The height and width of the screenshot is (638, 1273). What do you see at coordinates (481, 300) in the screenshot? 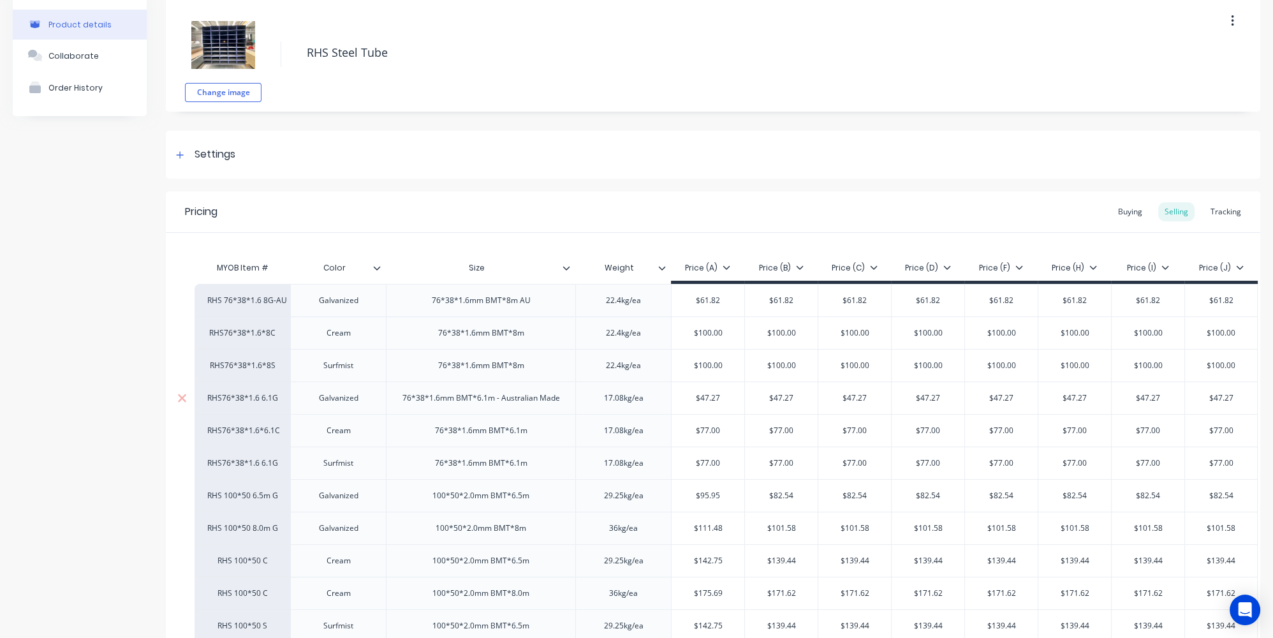
I see `div: 76*38*1.6mm BMT*8m AU` at bounding box center [481, 300].